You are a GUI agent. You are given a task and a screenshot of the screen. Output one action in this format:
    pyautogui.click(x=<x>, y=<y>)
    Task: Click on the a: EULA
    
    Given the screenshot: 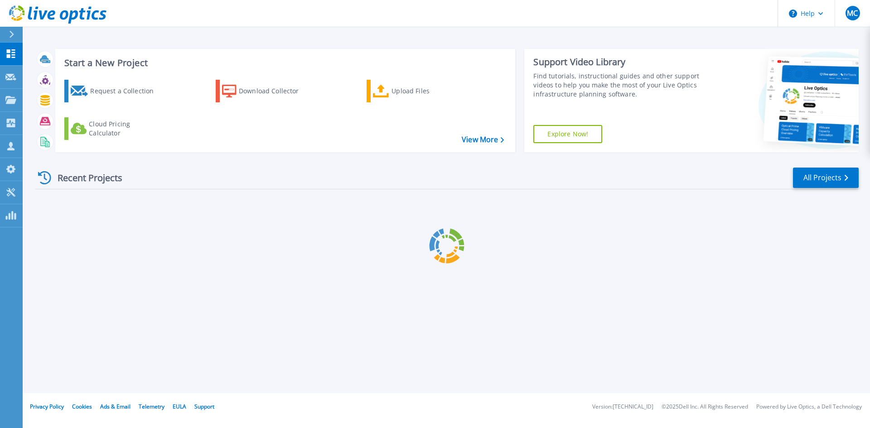 What is the action you would take?
    pyautogui.click(x=179, y=406)
    